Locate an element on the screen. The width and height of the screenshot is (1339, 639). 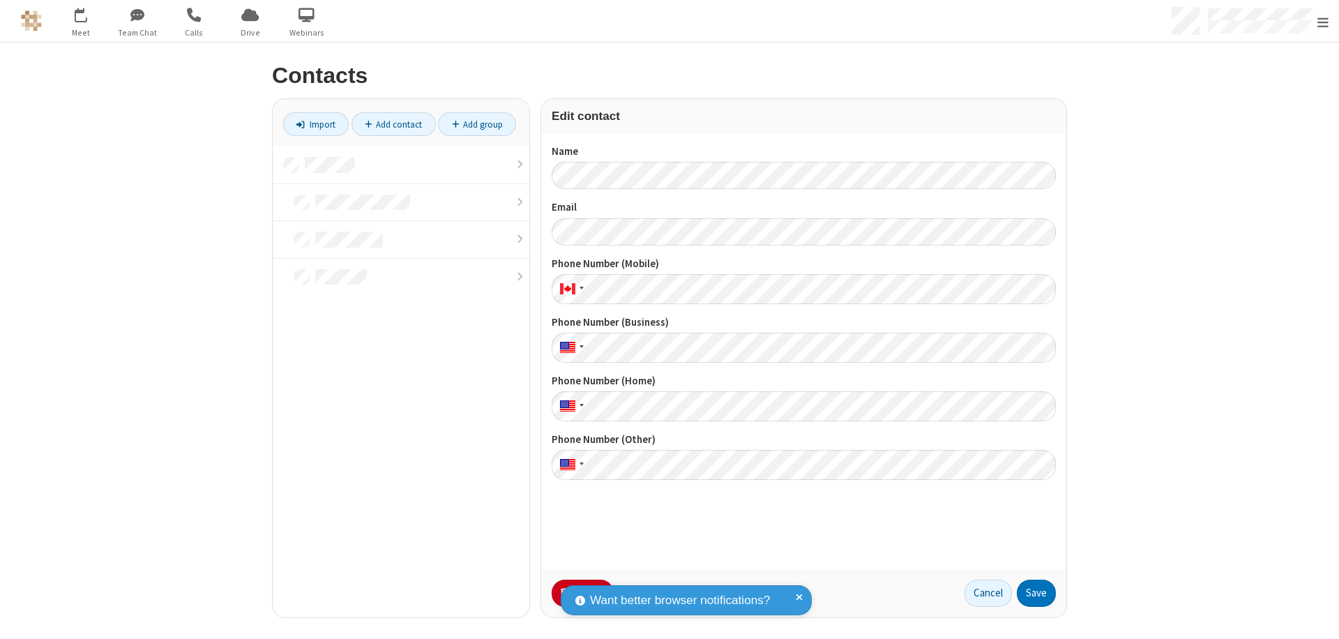
span: Drive is located at coordinates (250, 33).